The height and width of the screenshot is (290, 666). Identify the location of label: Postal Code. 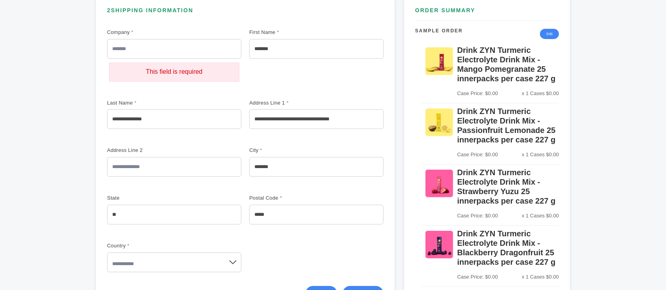
(277, 198).